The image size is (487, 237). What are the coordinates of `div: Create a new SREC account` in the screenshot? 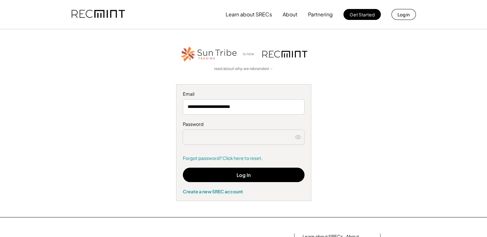 It's located at (244, 192).